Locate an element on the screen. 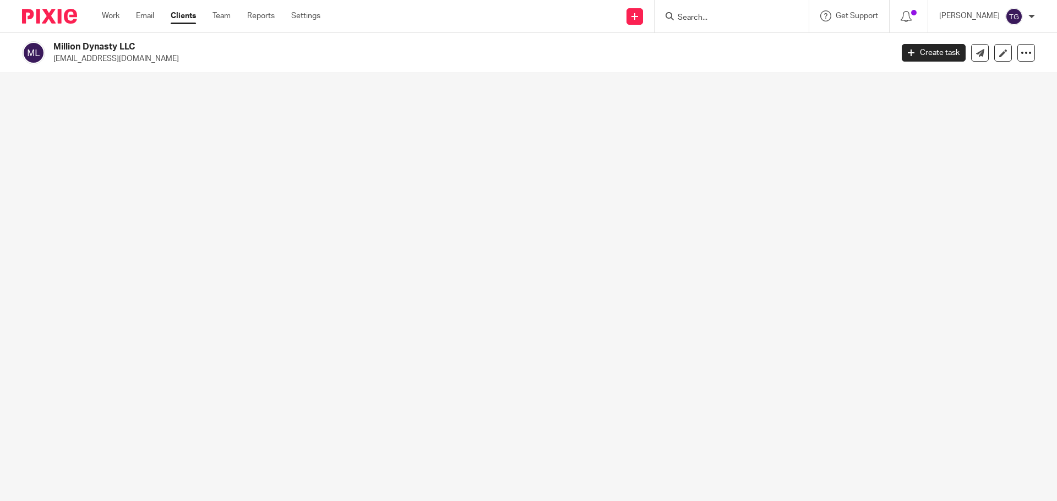  a: Work is located at coordinates (111, 16).